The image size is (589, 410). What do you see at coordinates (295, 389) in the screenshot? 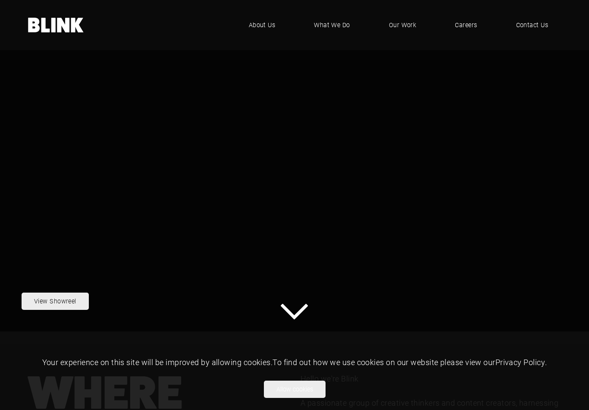
I see `button: Allow cookies` at bounding box center [295, 389].